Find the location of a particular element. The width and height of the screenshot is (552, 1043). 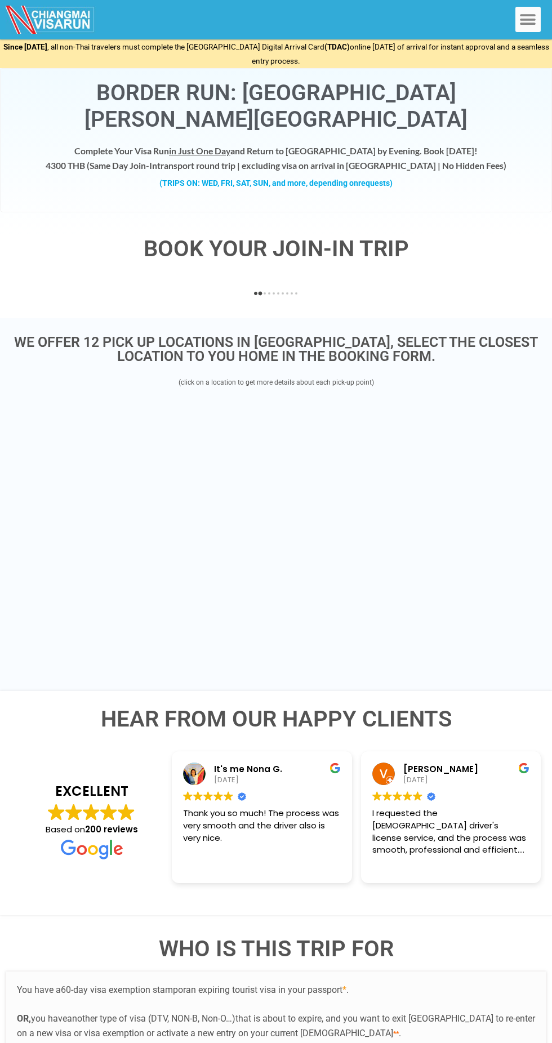

strong: EXCELLENT is located at coordinates (91, 792).